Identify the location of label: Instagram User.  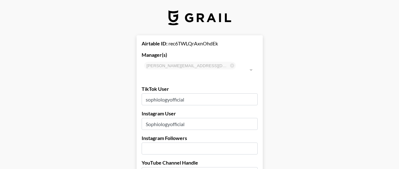
(200, 114).